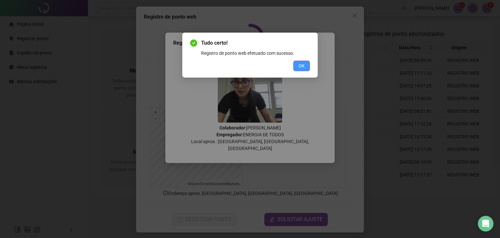 The image size is (500, 238). What do you see at coordinates (301, 66) in the screenshot?
I see `button: OK` at bounding box center [301, 66].